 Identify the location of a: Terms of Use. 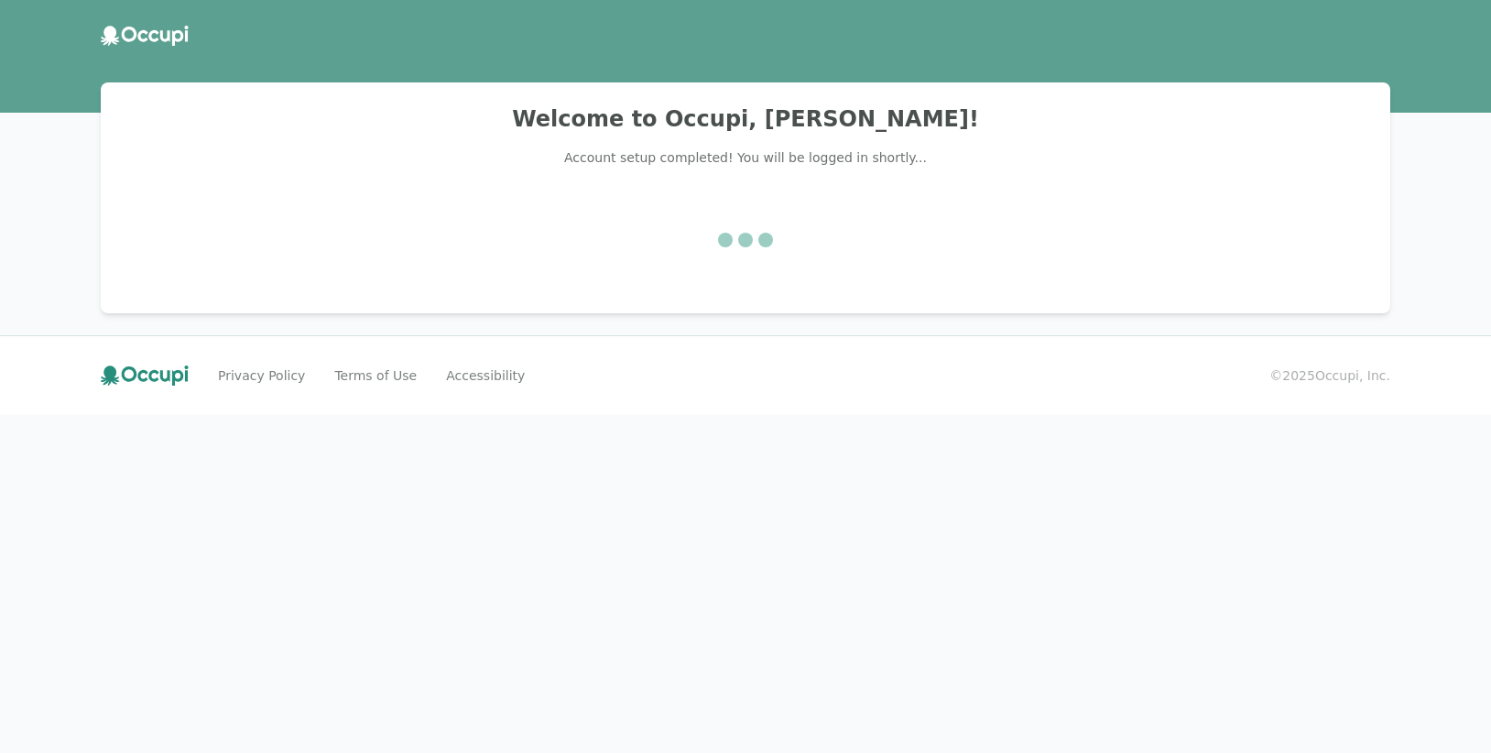
(375, 375).